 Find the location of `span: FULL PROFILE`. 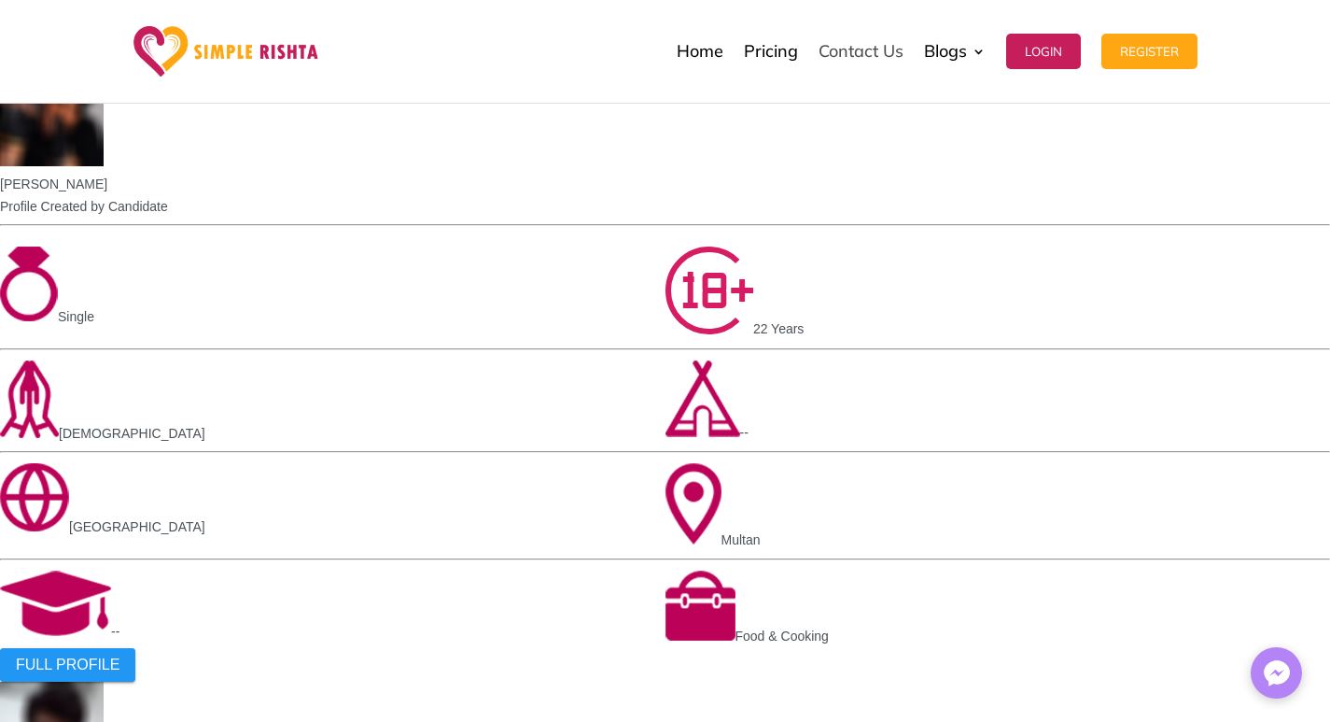

span: FULL PROFILE is located at coordinates (67, 665).